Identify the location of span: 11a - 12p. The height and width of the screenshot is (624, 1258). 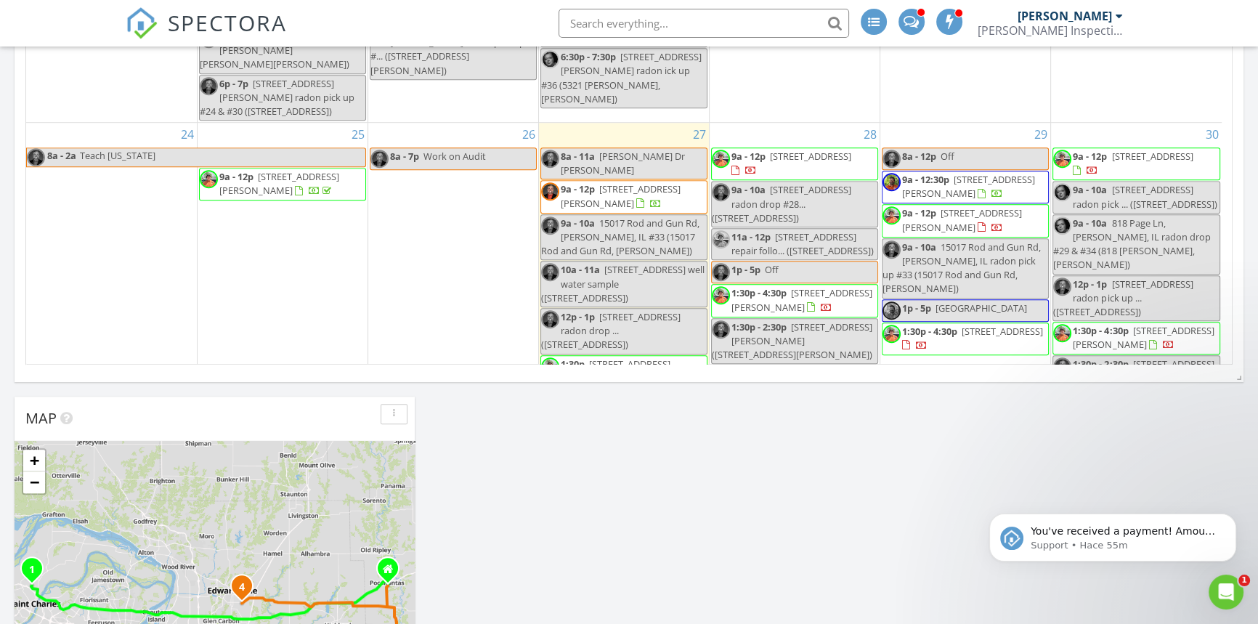
(751, 237).